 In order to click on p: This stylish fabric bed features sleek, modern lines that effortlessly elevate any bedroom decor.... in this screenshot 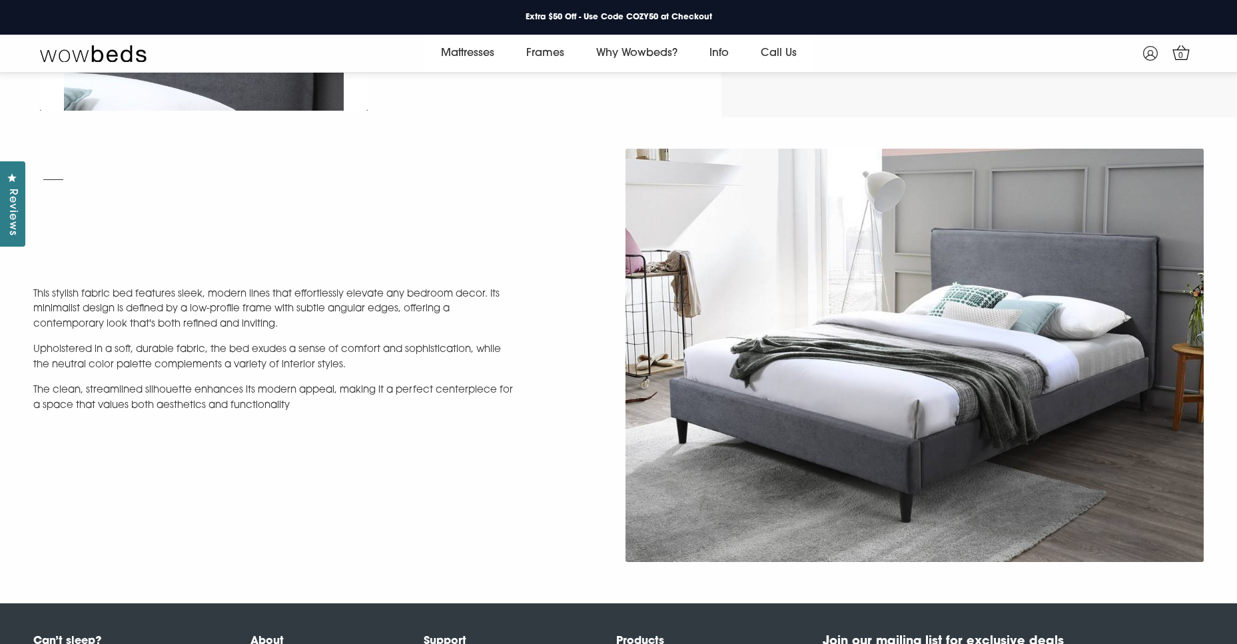, I will do `click(276, 310)`.